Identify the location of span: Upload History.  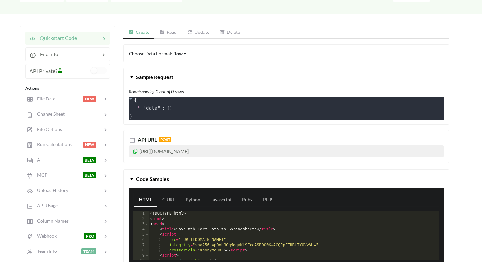
(51, 190).